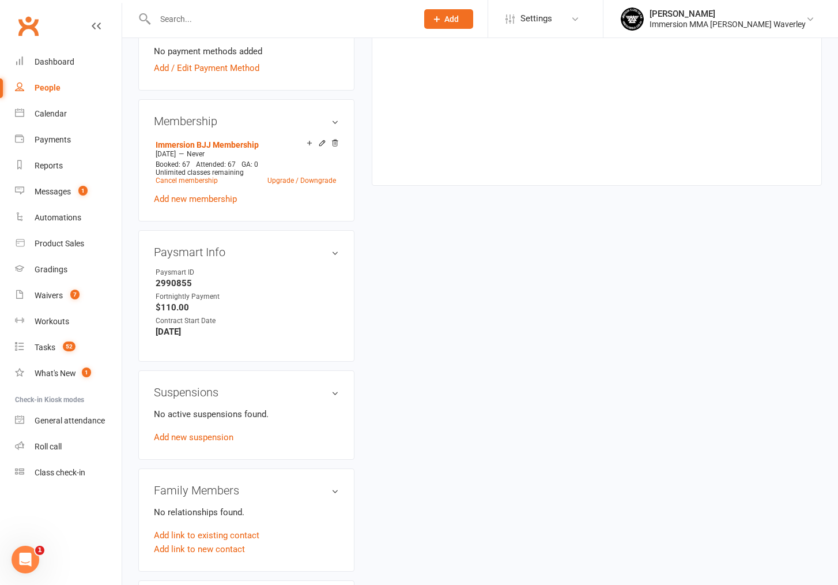  Describe the element at coordinates (68, 114) in the screenshot. I see `a: Calendar` at that location.